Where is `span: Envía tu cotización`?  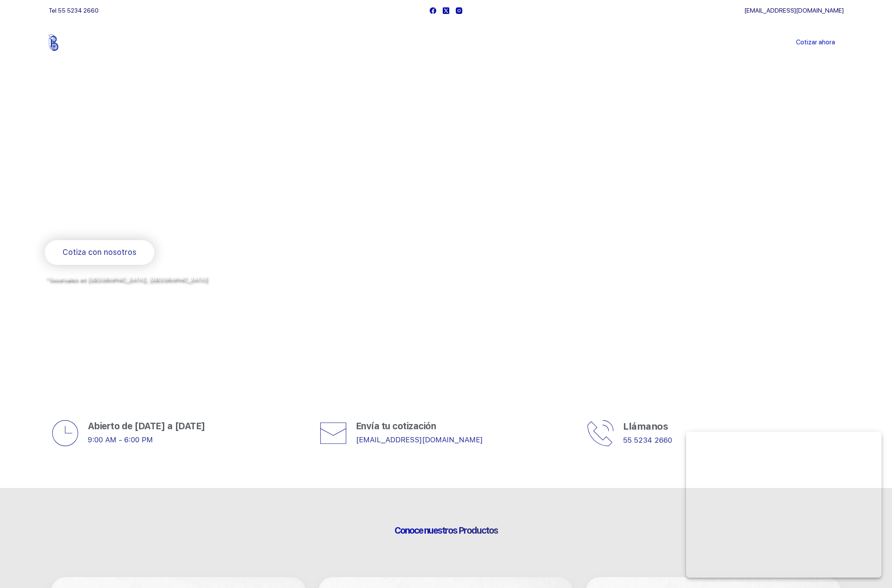 span: Envía tu cotización is located at coordinates (396, 425).